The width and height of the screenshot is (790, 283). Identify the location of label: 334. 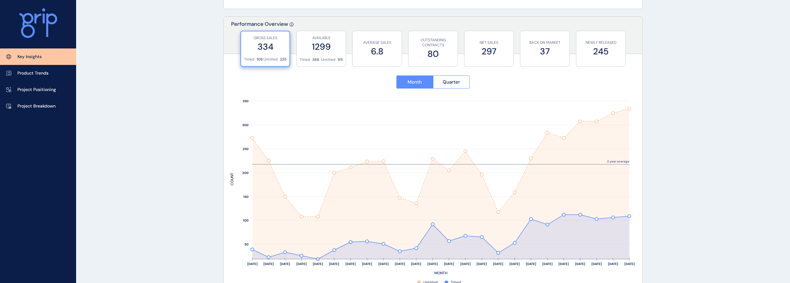
(265, 47).